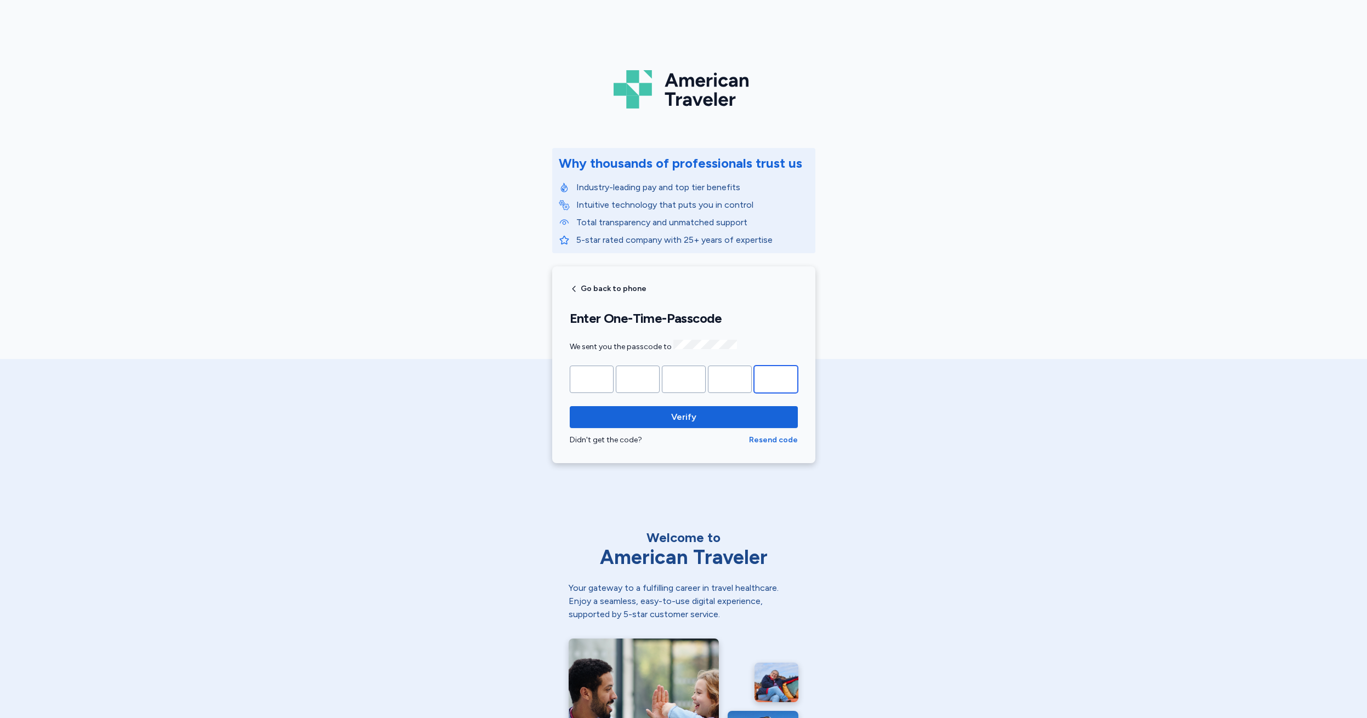 The image size is (1367, 718). I want to click on p: Total transparency and unmatched support, so click(692, 223).